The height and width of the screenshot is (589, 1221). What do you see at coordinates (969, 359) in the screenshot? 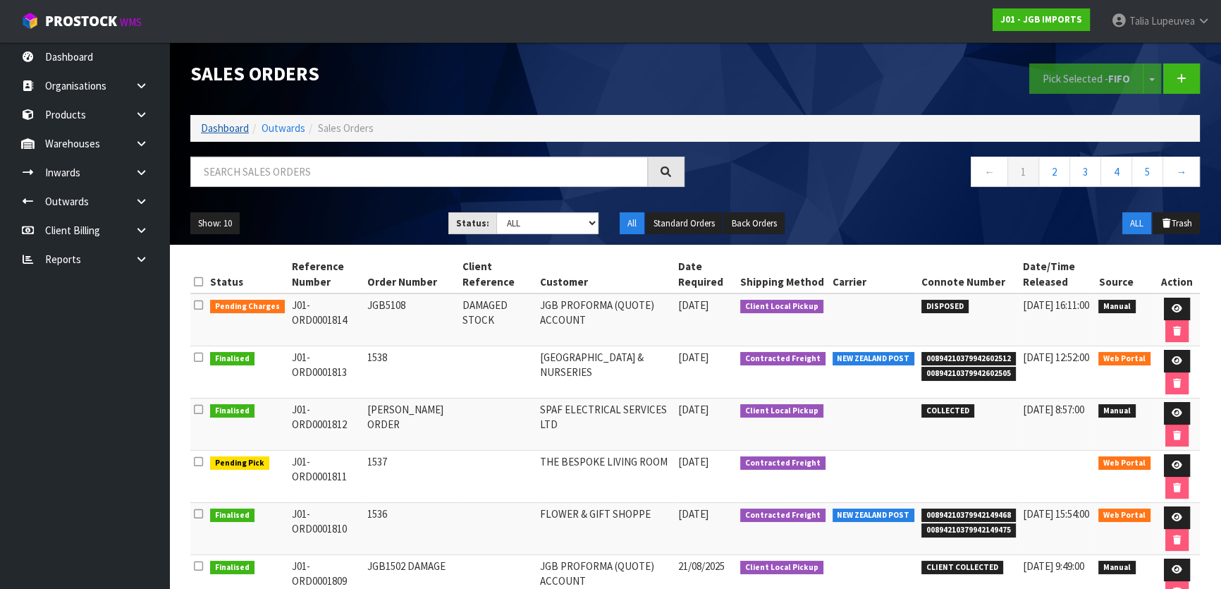
I see `span: 00894210379942602512` at bounding box center [969, 359].